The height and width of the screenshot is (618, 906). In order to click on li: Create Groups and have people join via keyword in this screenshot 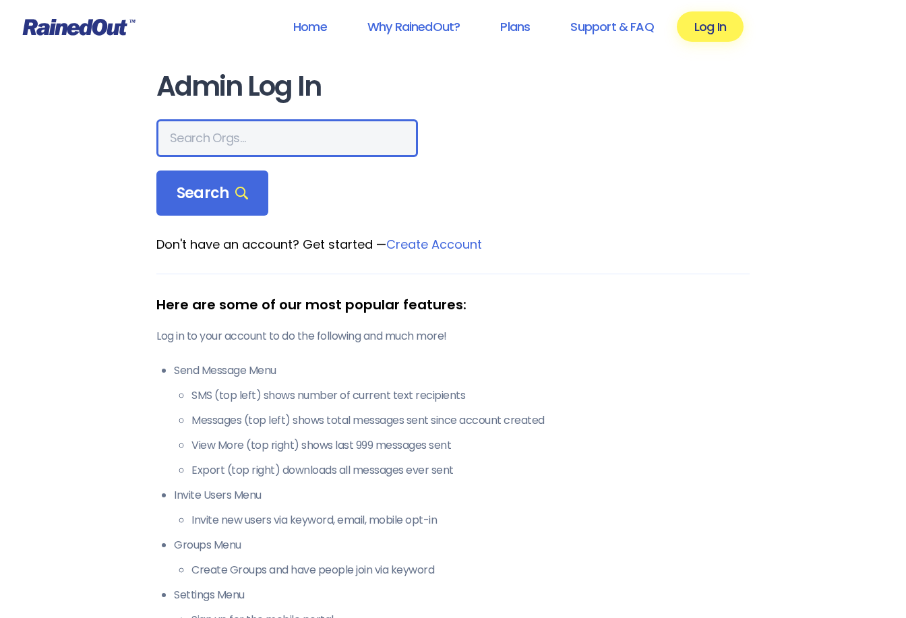, I will do `click(470, 570)`.